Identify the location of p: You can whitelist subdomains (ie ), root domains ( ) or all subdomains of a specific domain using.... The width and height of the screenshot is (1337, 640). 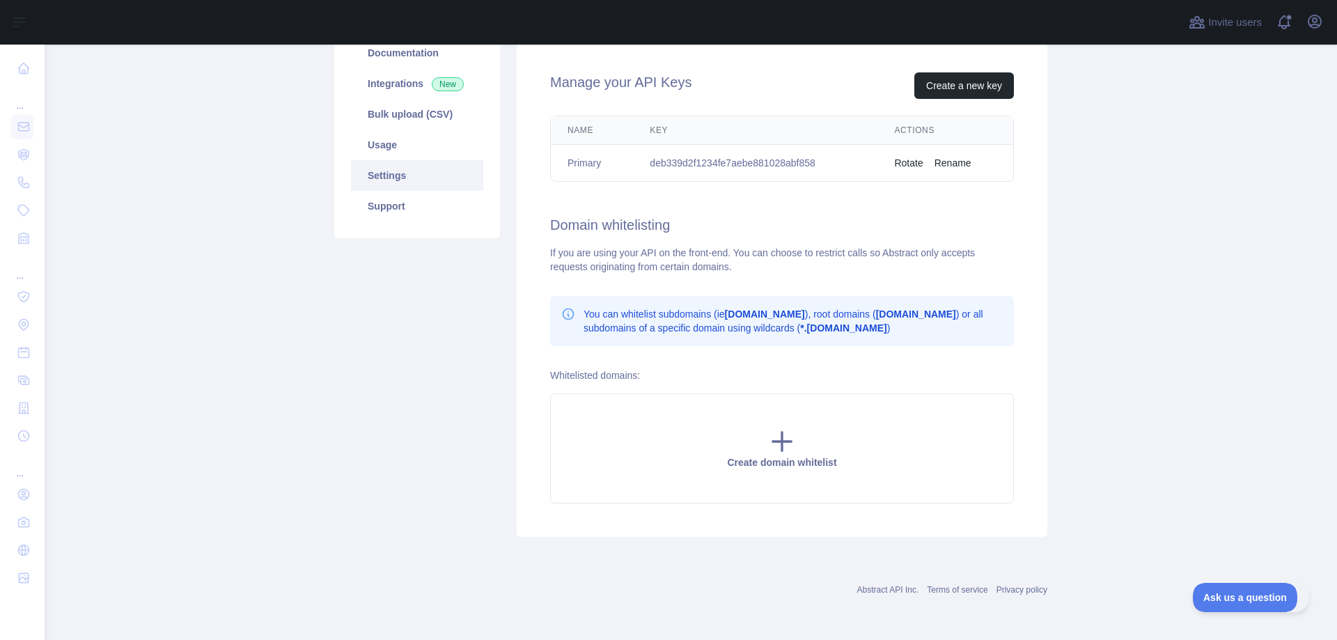
(793, 321).